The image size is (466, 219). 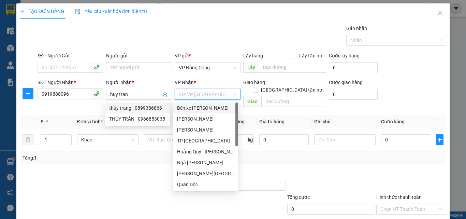 I want to click on span: Tổng cước, so click(x=298, y=197).